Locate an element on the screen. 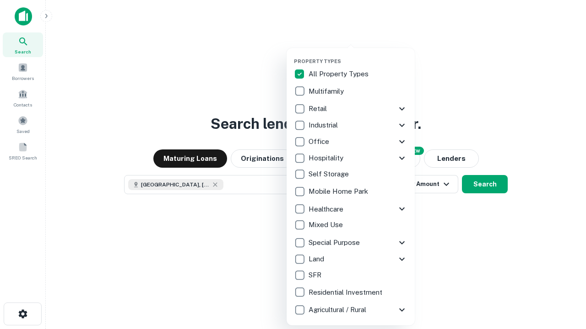 The height and width of the screenshot is (329, 586). p: Healthcare is located at coordinates (327, 210).